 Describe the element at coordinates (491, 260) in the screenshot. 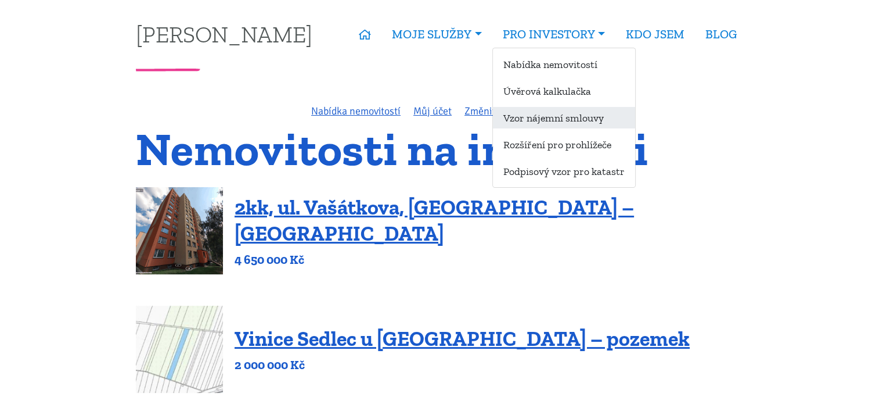

I see `p: 4 650 000 Kč` at that location.